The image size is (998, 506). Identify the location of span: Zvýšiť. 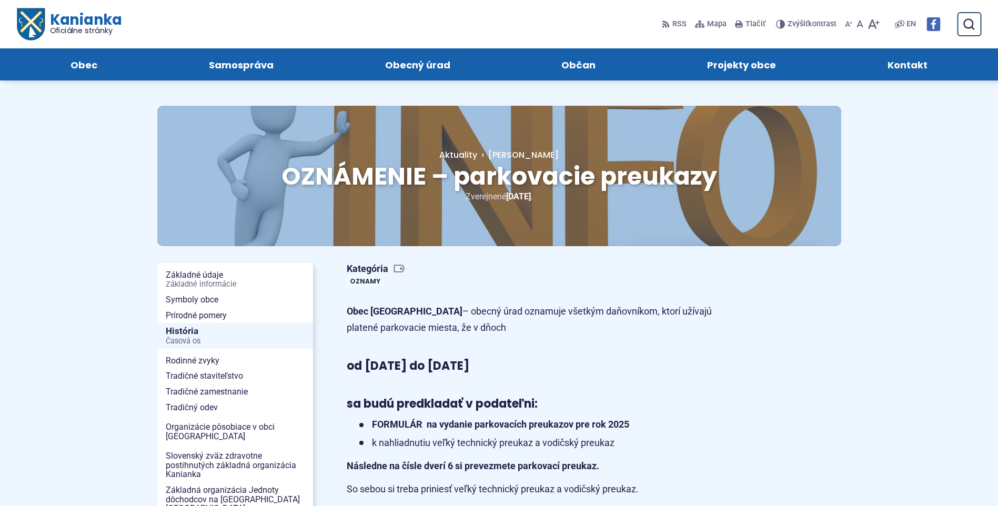
(798, 24).